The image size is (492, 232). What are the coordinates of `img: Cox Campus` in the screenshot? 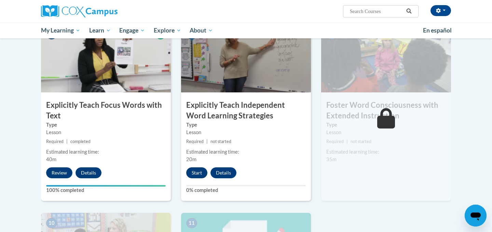 It's located at (79, 11).